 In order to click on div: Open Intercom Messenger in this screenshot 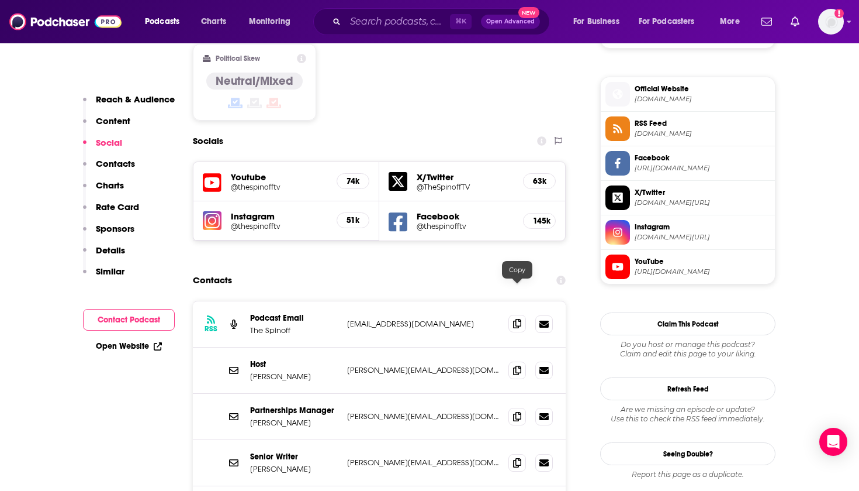, I will do `click(834, 441)`.